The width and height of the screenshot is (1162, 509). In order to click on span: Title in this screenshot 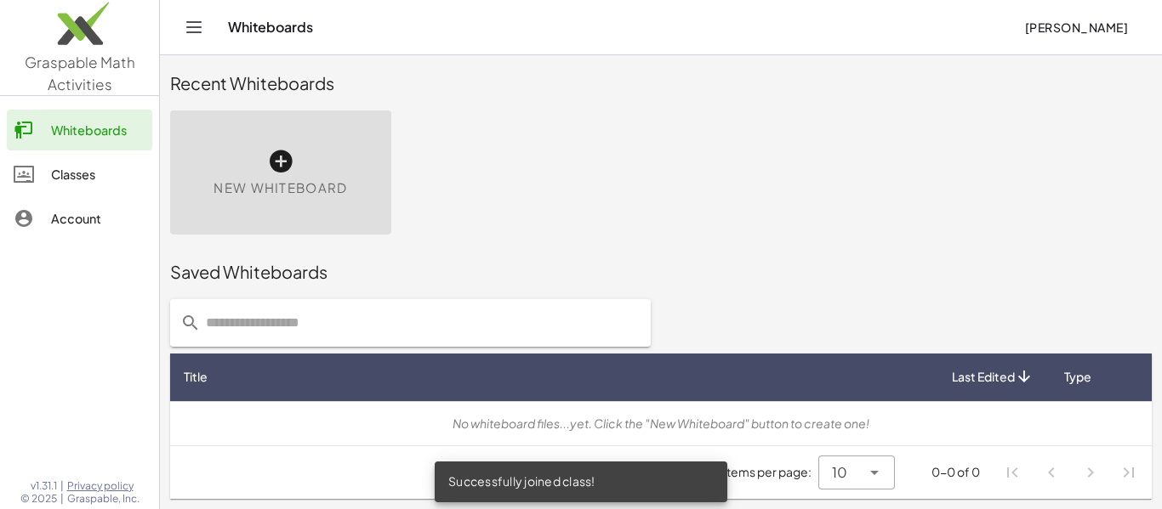, I will do `click(196, 377)`.